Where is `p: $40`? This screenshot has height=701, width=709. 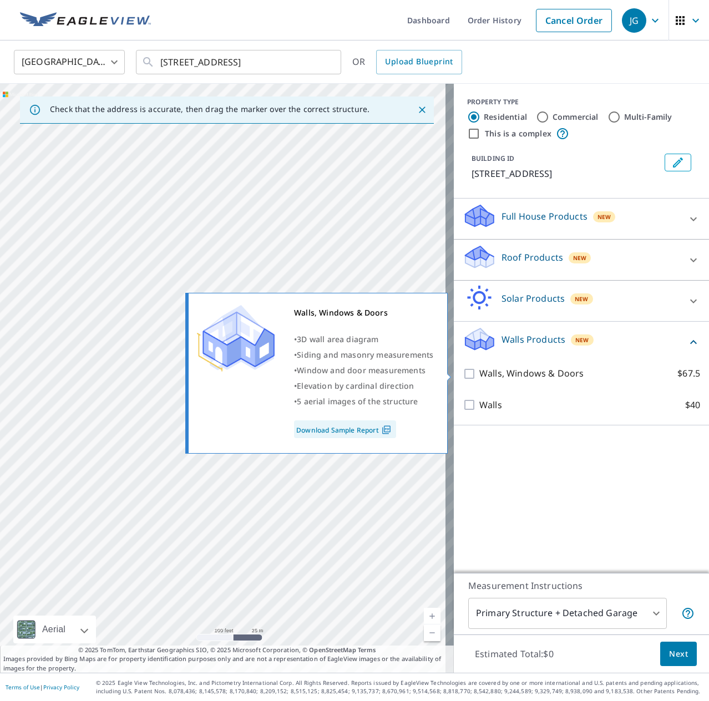
p: $40 is located at coordinates (692, 405).